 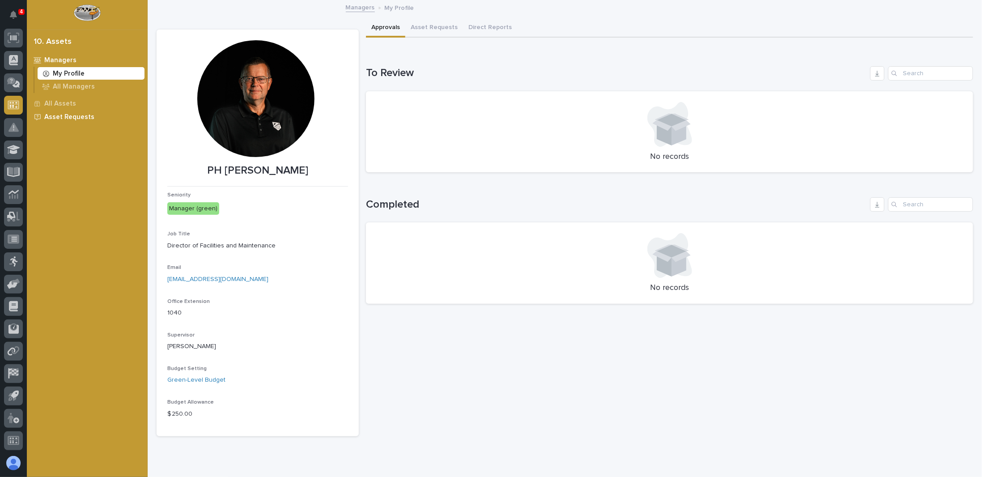 What do you see at coordinates (60, 104) in the screenshot?
I see `p: All Assets` at bounding box center [60, 104].